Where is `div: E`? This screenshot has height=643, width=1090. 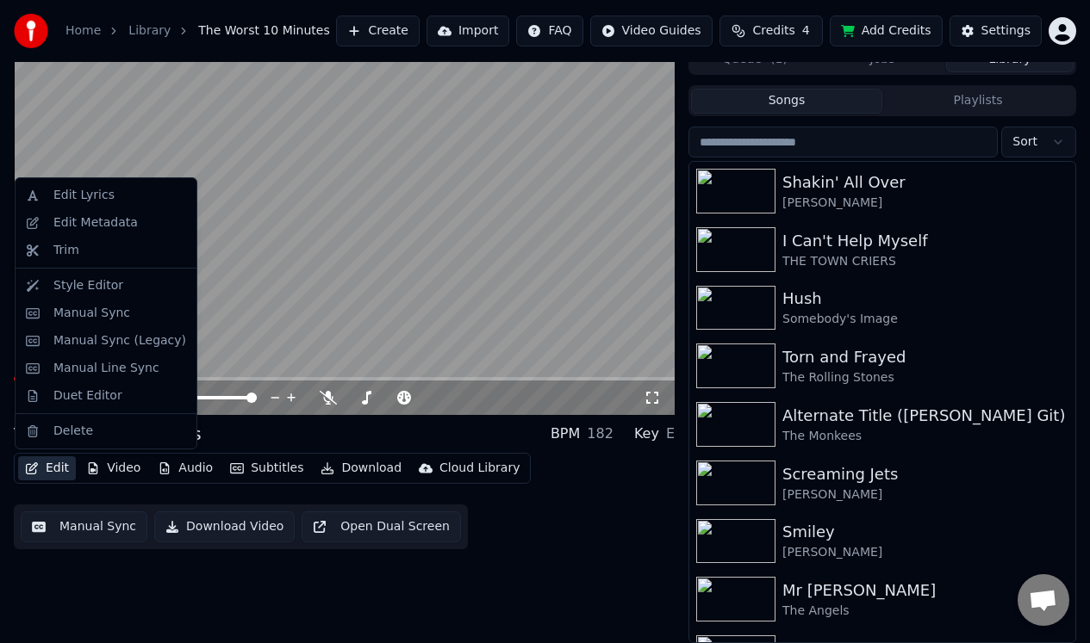
div: E is located at coordinates (670, 434).